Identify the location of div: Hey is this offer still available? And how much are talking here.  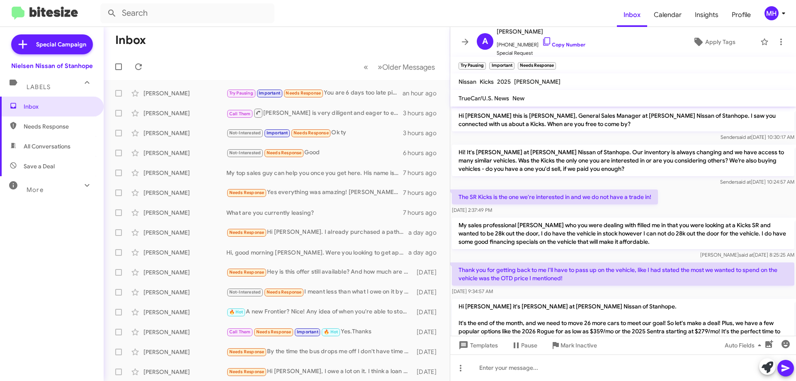
(319, 272).